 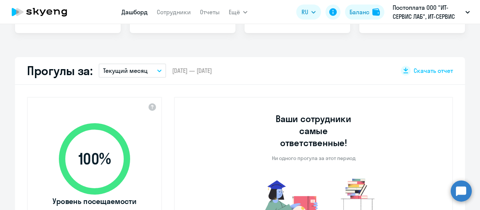 What do you see at coordinates (210, 12) in the screenshot?
I see `a: Отчеты` at bounding box center [210, 12].